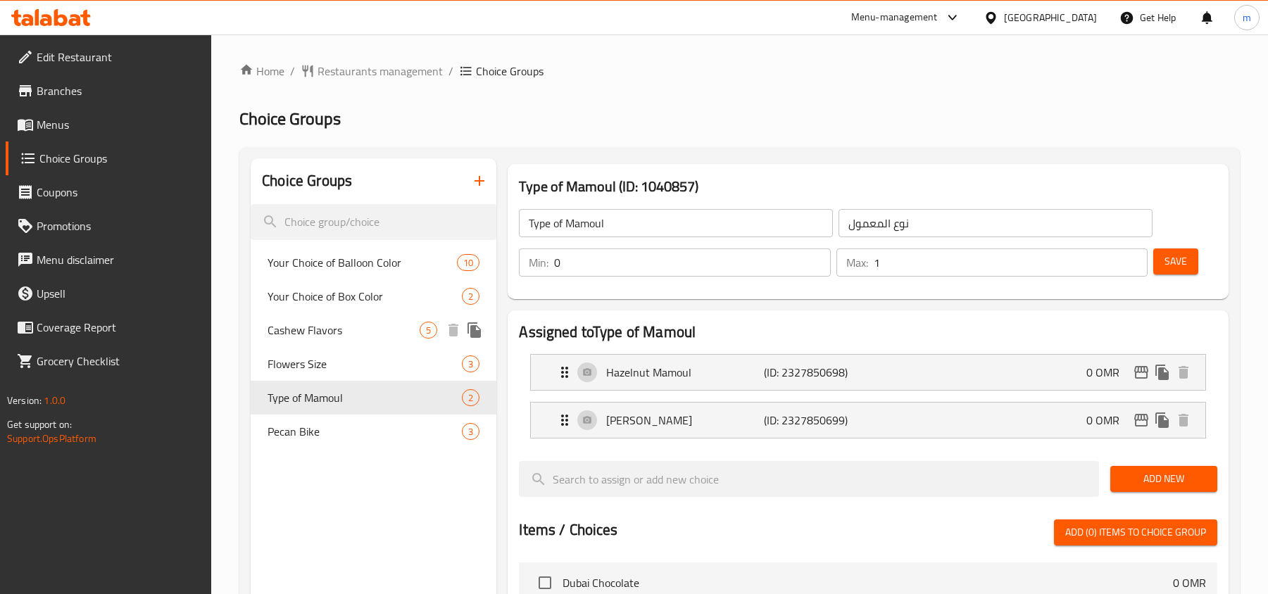 Image resolution: width=1268 pixels, height=594 pixels. I want to click on div: Your Choice of Balloon Color10, so click(373, 263).